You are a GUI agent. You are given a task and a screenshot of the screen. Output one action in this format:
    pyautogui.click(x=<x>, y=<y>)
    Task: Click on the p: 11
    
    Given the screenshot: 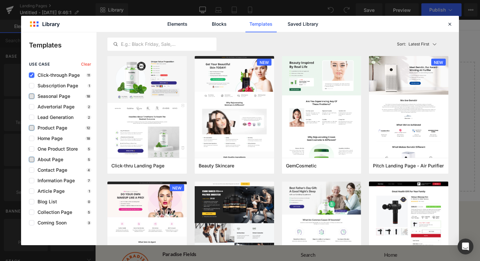 What is the action you would take?
    pyautogui.click(x=89, y=75)
    